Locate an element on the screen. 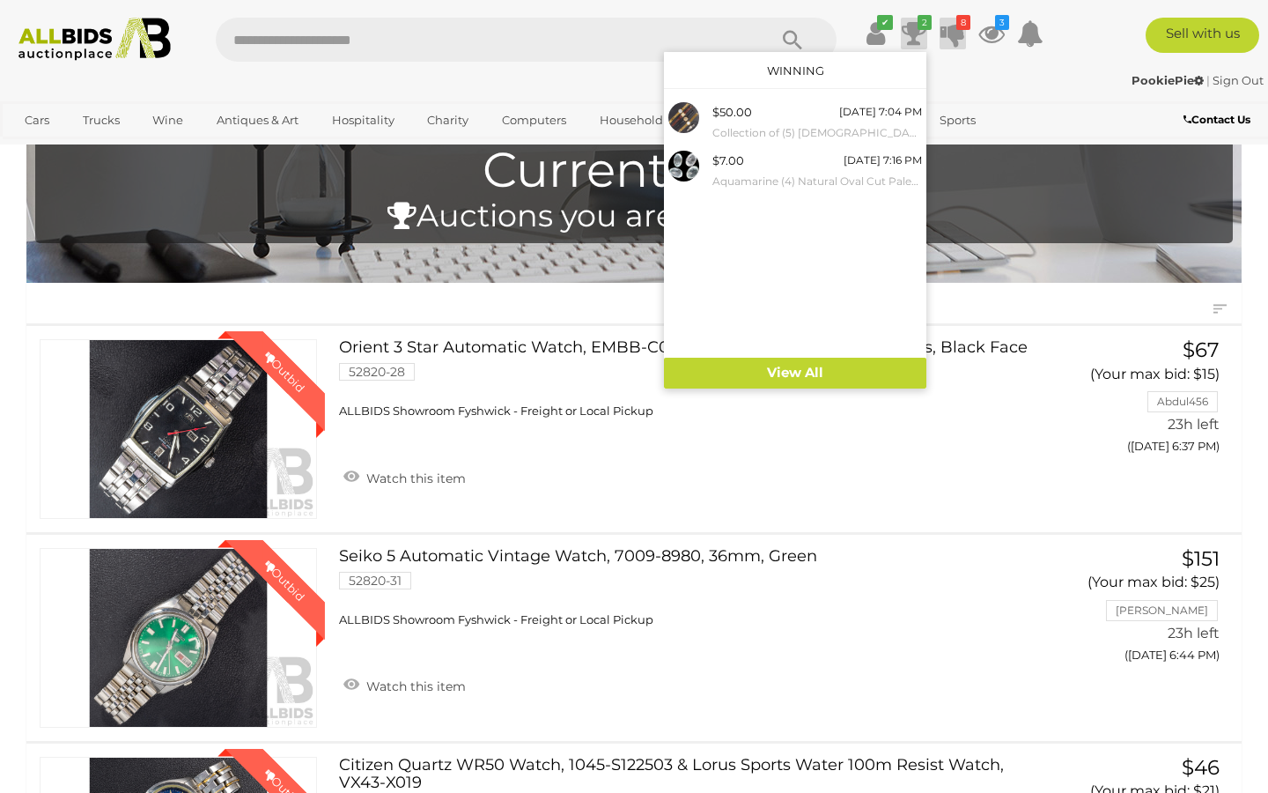 The image size is (1268, 793). a: Contact Us is located at coordinates (1219, 120).